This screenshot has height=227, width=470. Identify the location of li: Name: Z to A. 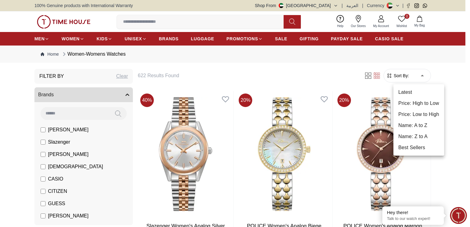
(418, 136).